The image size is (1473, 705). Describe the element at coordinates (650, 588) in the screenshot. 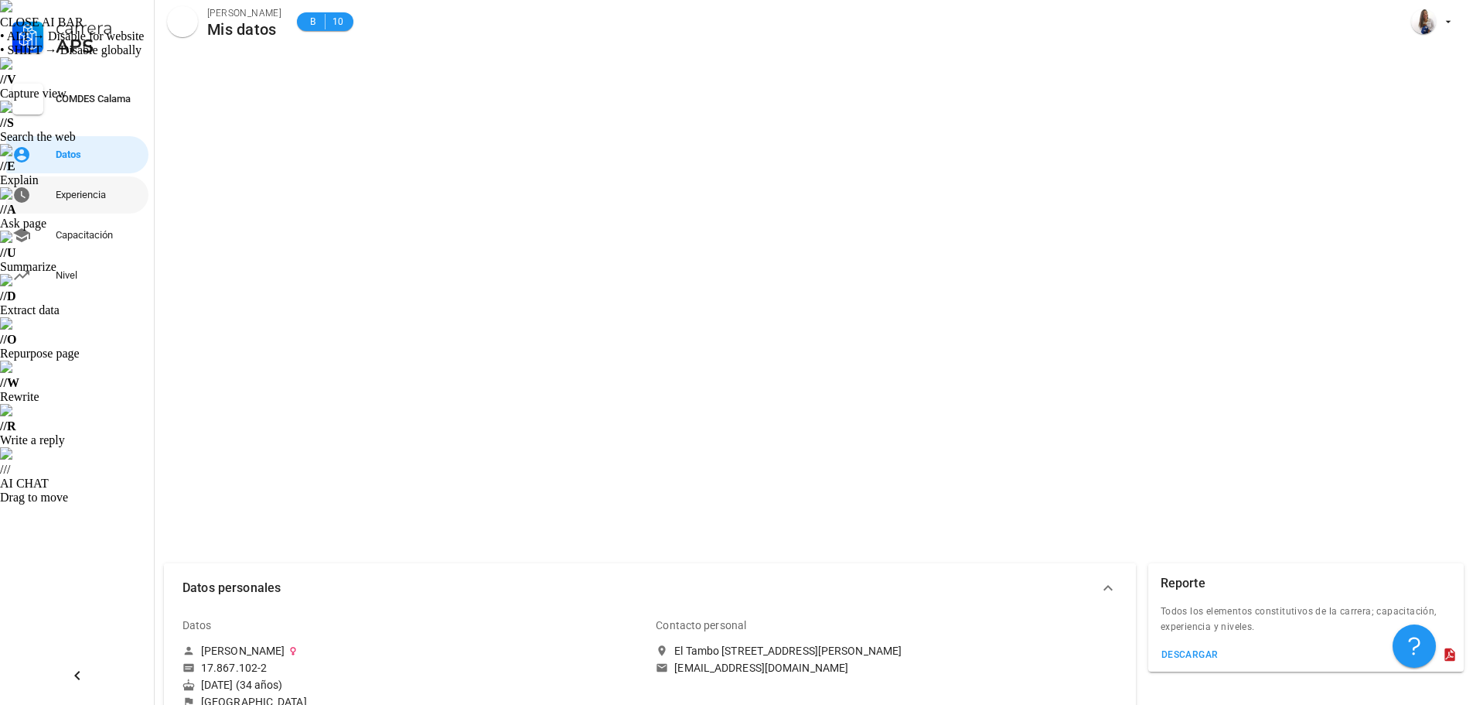

I see `button: Datos personales` at that location.